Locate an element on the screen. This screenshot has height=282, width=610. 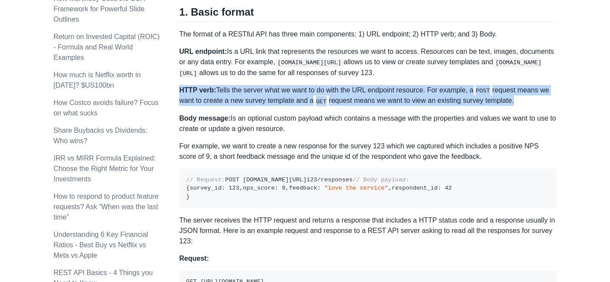
span: // Body payload: is located at coordinates (381, 180).